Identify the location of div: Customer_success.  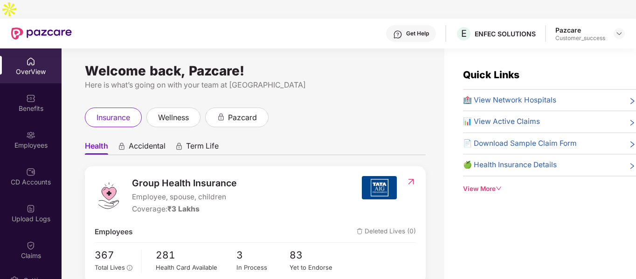
(580, 38).